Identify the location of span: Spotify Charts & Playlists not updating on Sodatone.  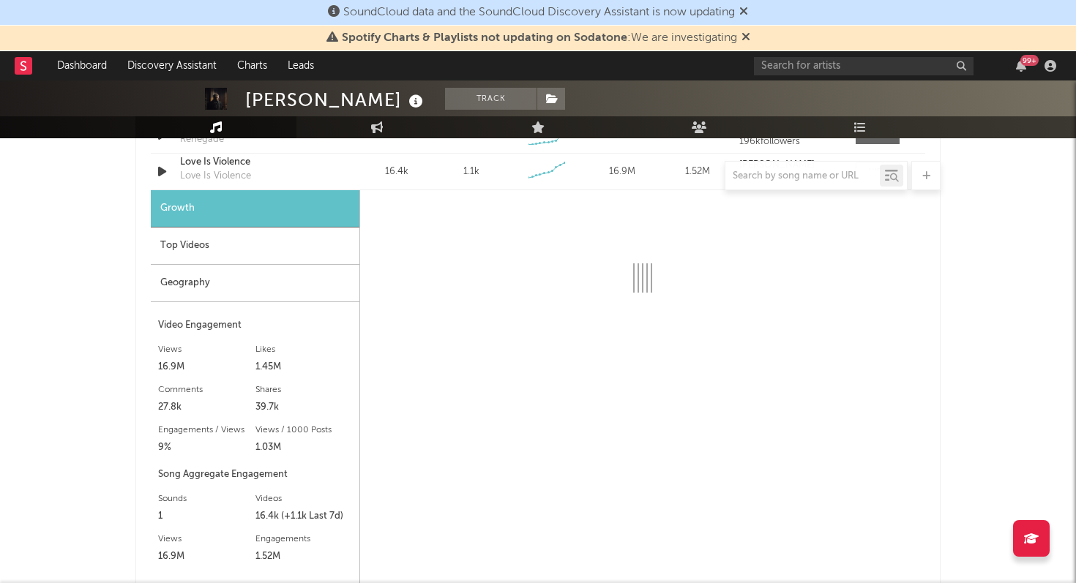
(485, 38).